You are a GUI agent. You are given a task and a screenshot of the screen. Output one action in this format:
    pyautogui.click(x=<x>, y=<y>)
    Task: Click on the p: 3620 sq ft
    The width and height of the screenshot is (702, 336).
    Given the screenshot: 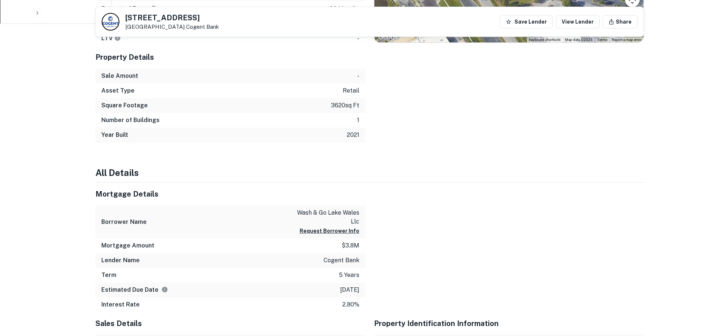 What is the action you would take?
    pyautogui.click(x=345, y=105)
    